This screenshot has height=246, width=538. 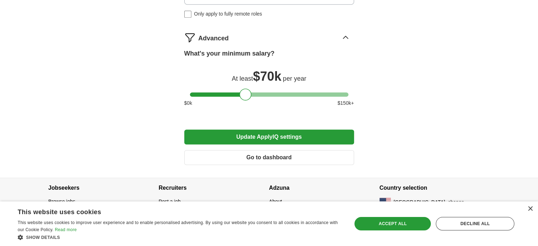 What do you see at coordinates (435, 188) in the screenshot?
I see `h4: Country selection` at bounding box center [435, 188].